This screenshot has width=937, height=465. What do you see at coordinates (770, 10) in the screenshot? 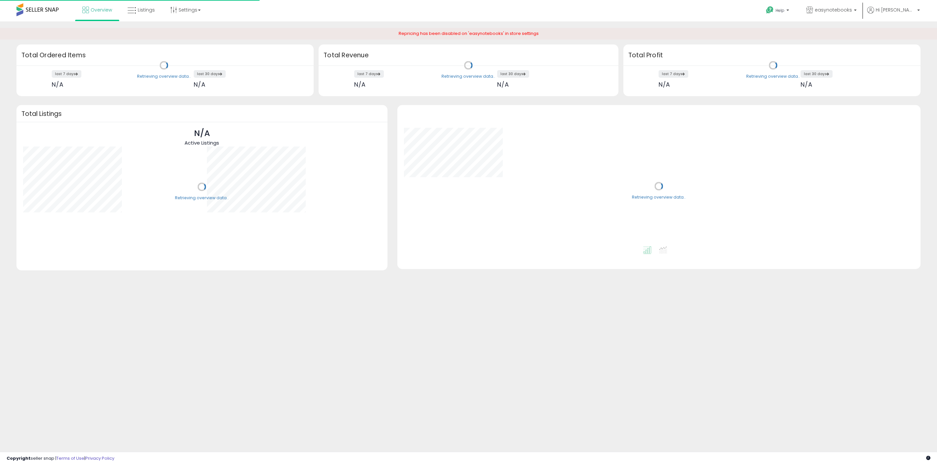
I see `i: Get Help` at bounding box center [770, 10].